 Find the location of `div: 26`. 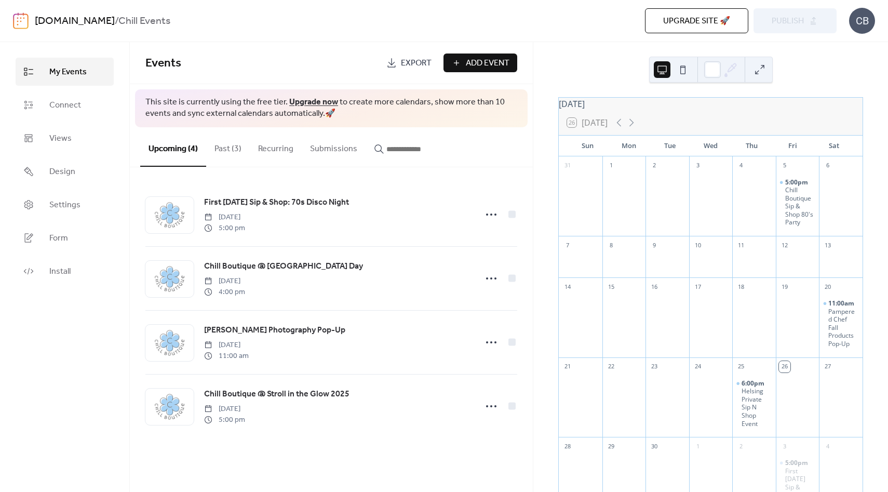

div: 26 is located at coordinates (785, 367).